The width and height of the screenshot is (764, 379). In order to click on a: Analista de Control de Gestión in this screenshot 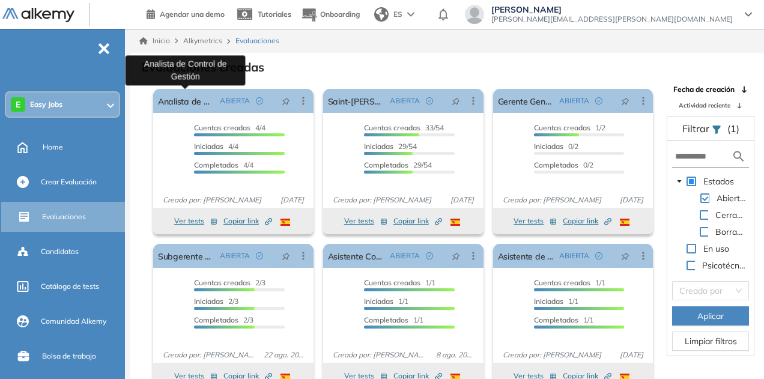, I will do `click(186, 101)`.